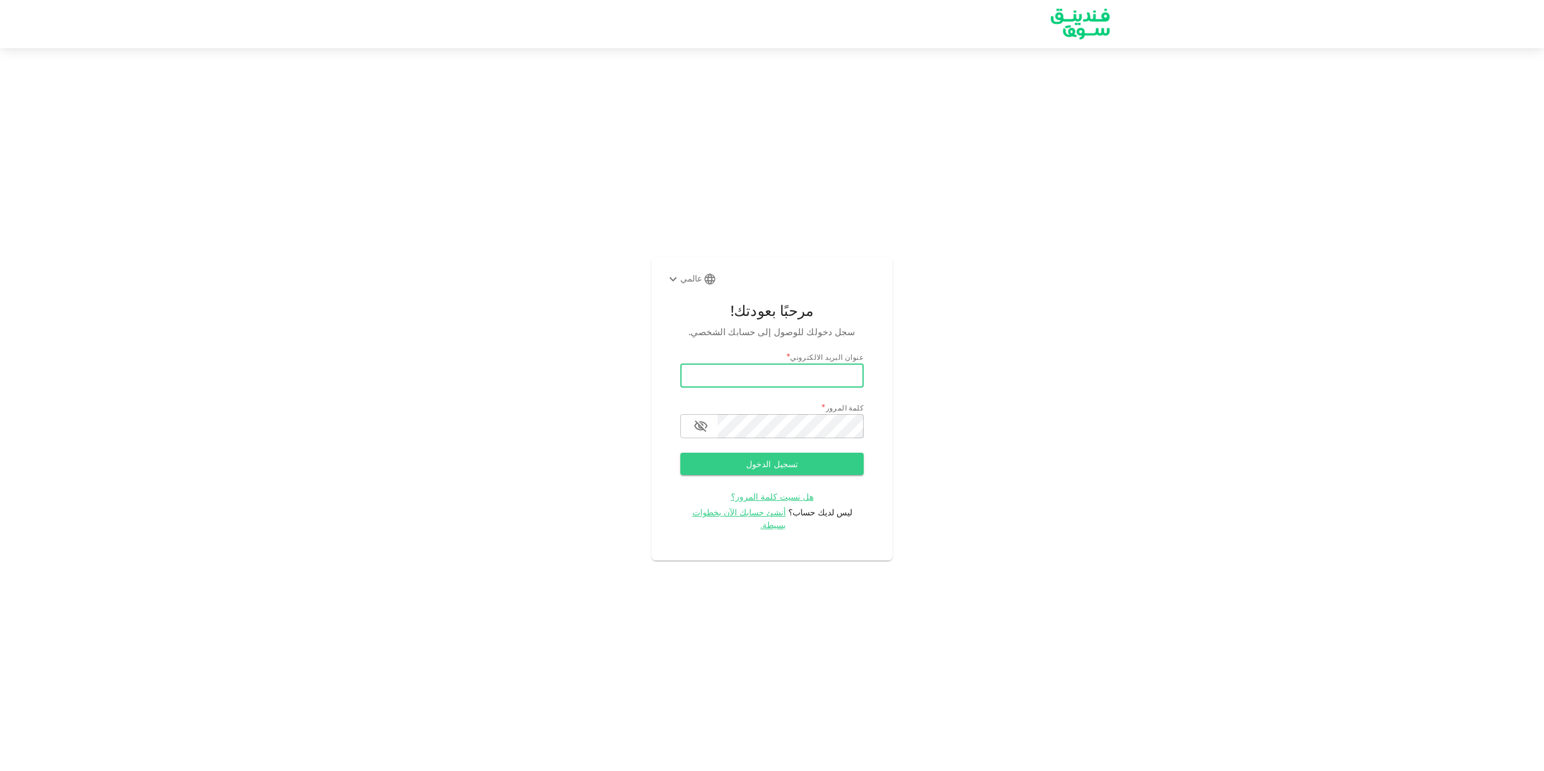 The height and width of the screenshot is (771, 1544). I want to click on a: هل نسيت كلمة المرور؟, so click(772, 496).